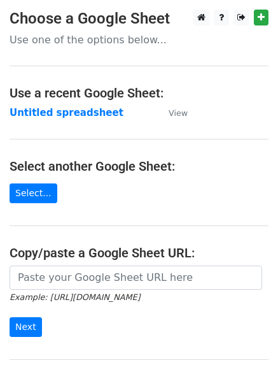  What do you see at coordinates (139, 39) in the screenshot?
I see `p: Use one of the options below...` at bounding box center [139, 39].